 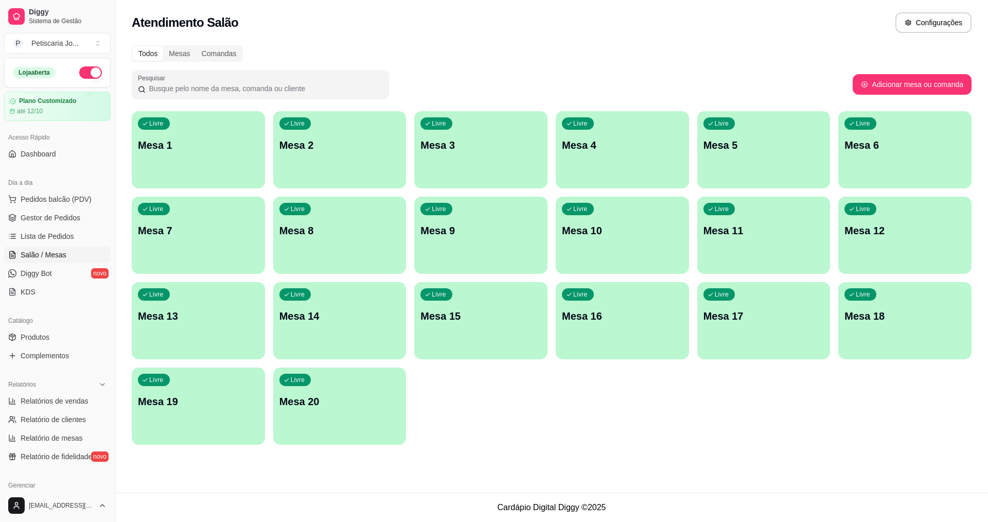 I want to click on button: LivreMesa 10, so click(x=622, y=235).